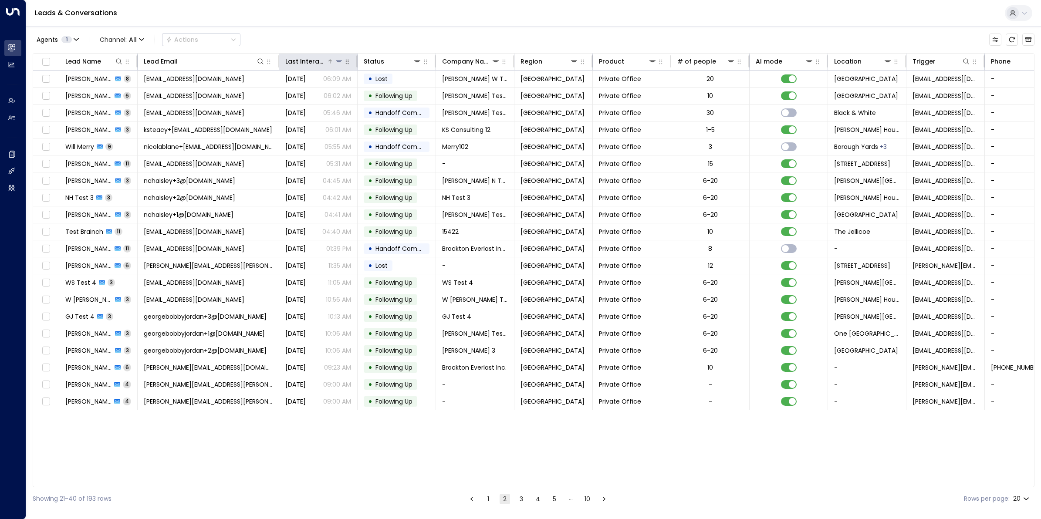  What do you see at coordinates (941, 61) in the screenshot?
I see `div: Trigger` at bounding box center [941, 61].